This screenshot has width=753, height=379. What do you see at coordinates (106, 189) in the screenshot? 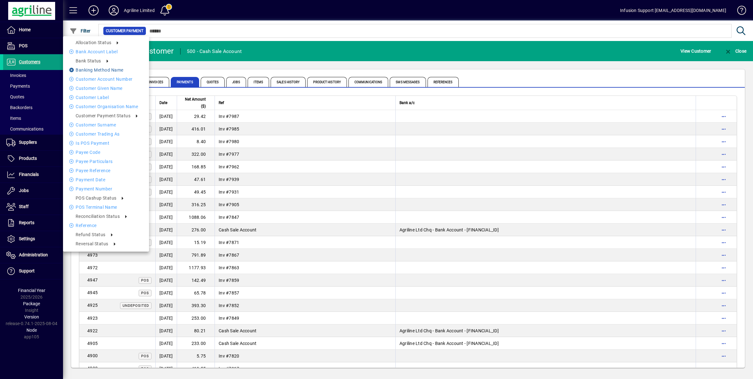
I see `li: Payment Number` at bounding box center [106, 189].